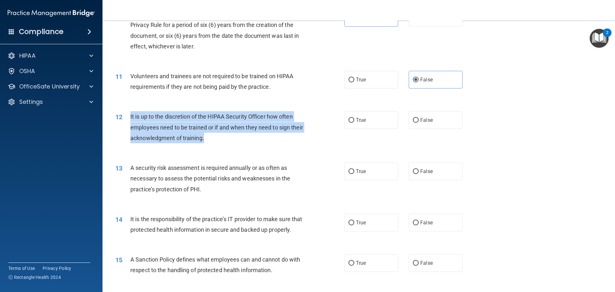  Describe the element at coordinates (210, 178) in the screenshot. I see `span: A security risk assessment is required annually or as often as necessary to assess the potential ...` at that location.